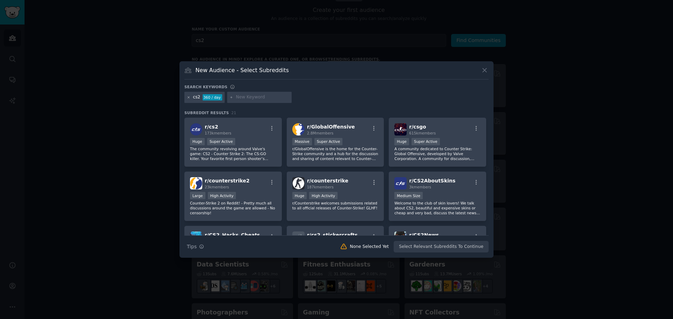  What do you see at coordinates (400, 238) in the screenshot?
I see `img: CS2News` at bounding box center [400, 238].